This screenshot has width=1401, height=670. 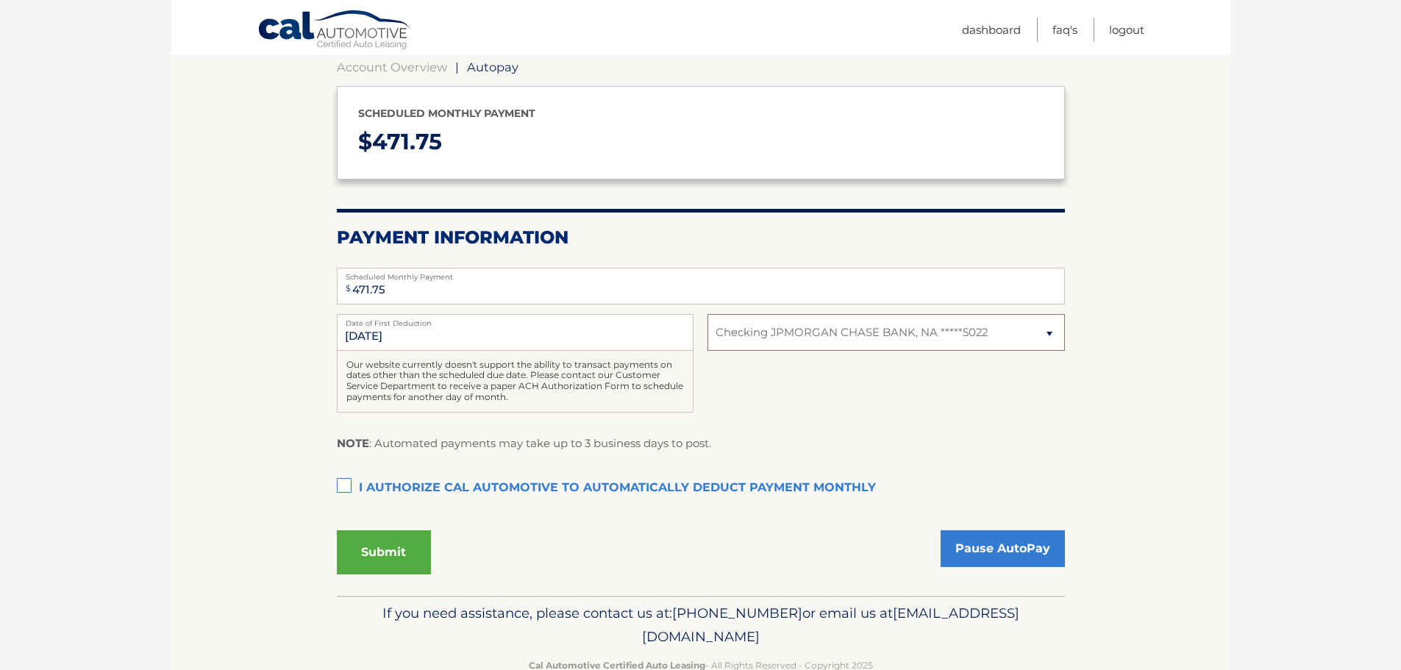 I want to click on div: Our website currently doesn't support the ability to transact payments on dates other than the sc..., so click(x=515, y=382).